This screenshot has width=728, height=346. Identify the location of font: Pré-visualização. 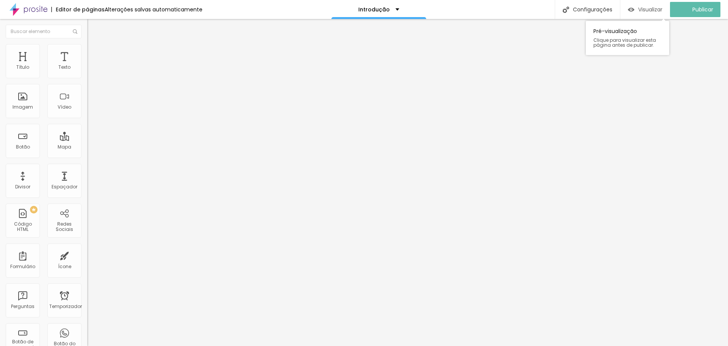
(615, 31).